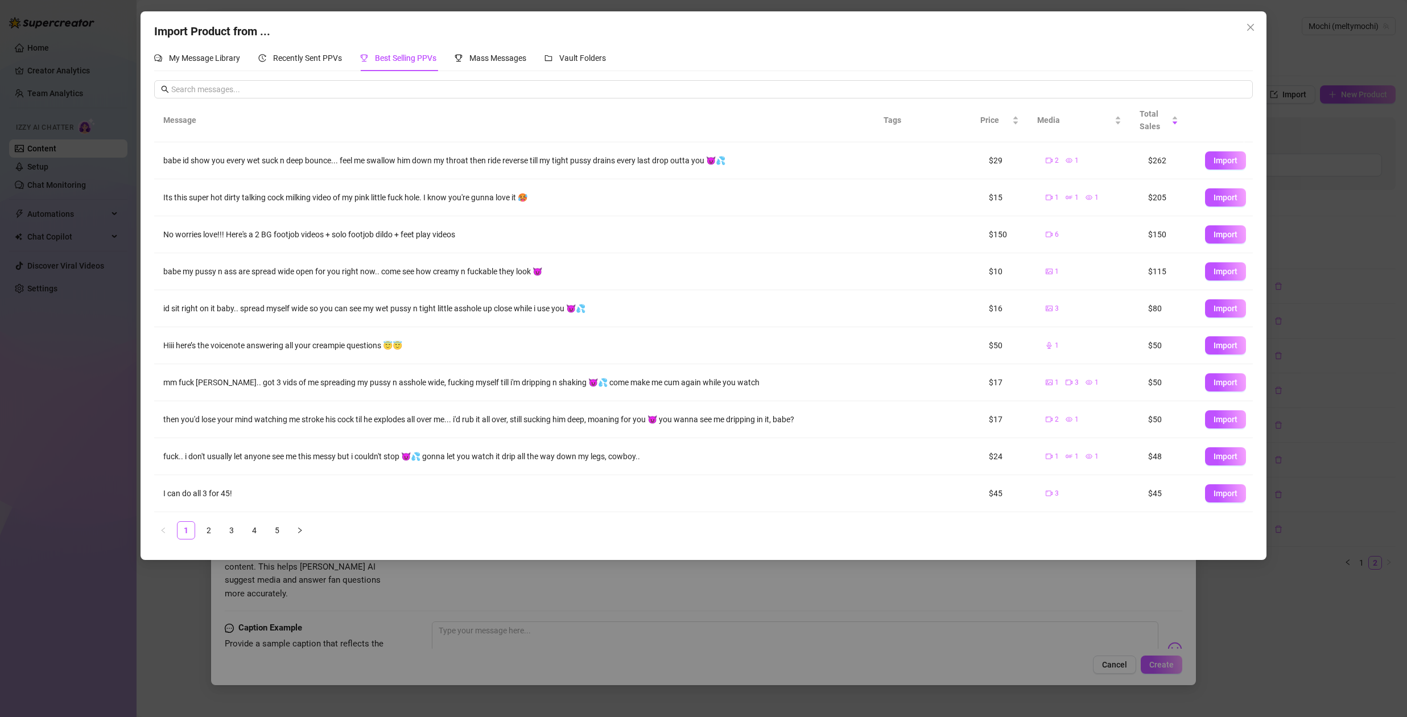  Describe the element at coordinates (232, 530) in the screenshot. I see `li: 3` at that location.